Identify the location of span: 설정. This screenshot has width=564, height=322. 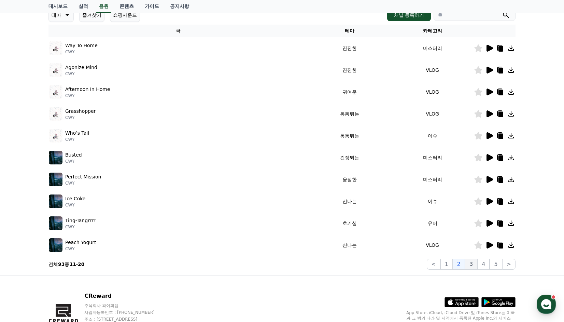
(110, 230).